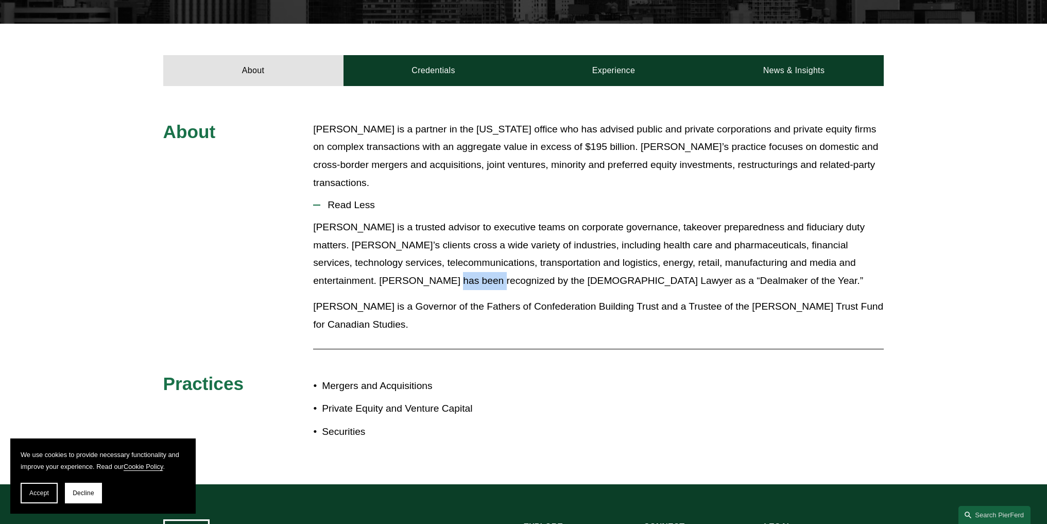 The height and width of the screenshot is (524, 1047). I want to click on p: We use cookies to provide necessary functionality and improve your experience. Read our ., so click(103, 460).